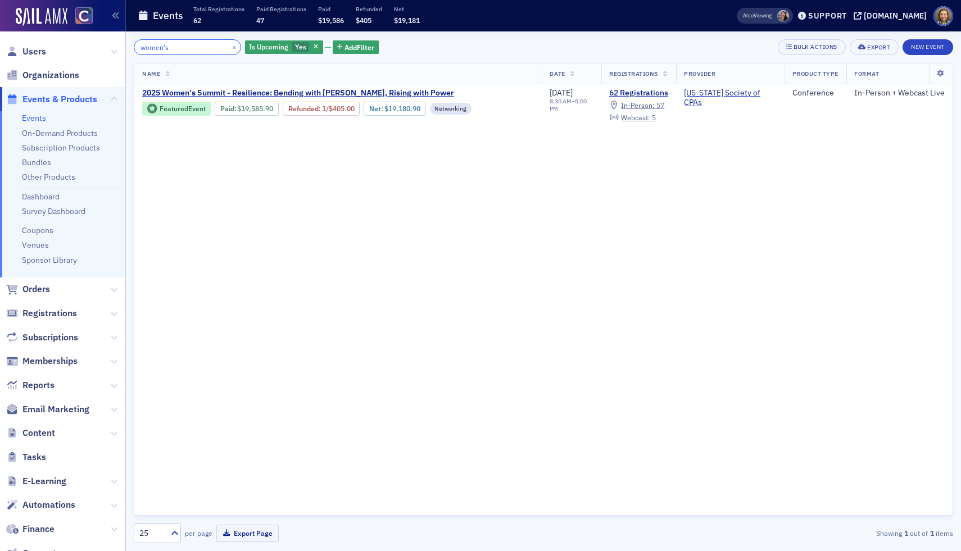  I want to click on button: Export Page, so click(247, 533).